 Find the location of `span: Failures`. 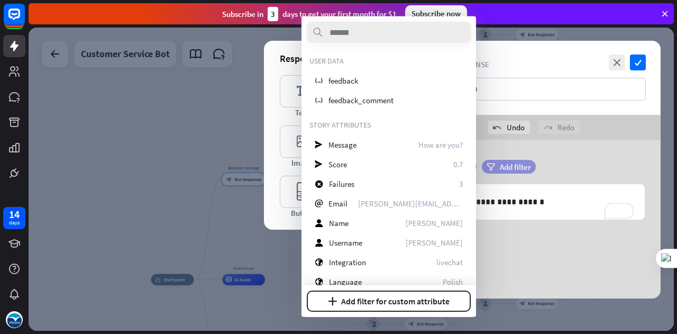

span: Failures is located at coordinates (342, 183).